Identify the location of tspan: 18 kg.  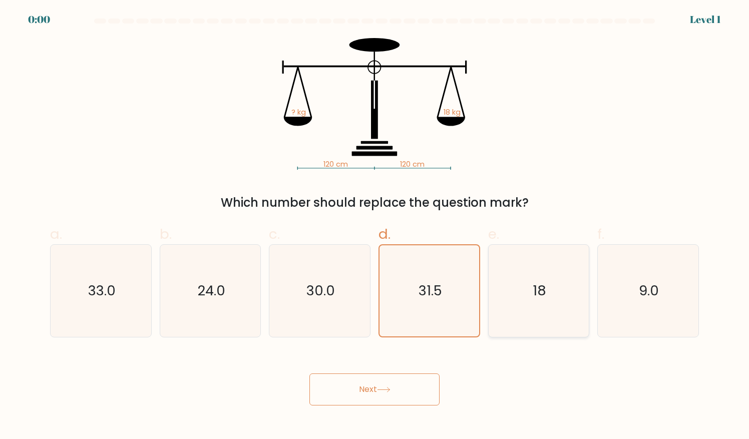
(453, 112).